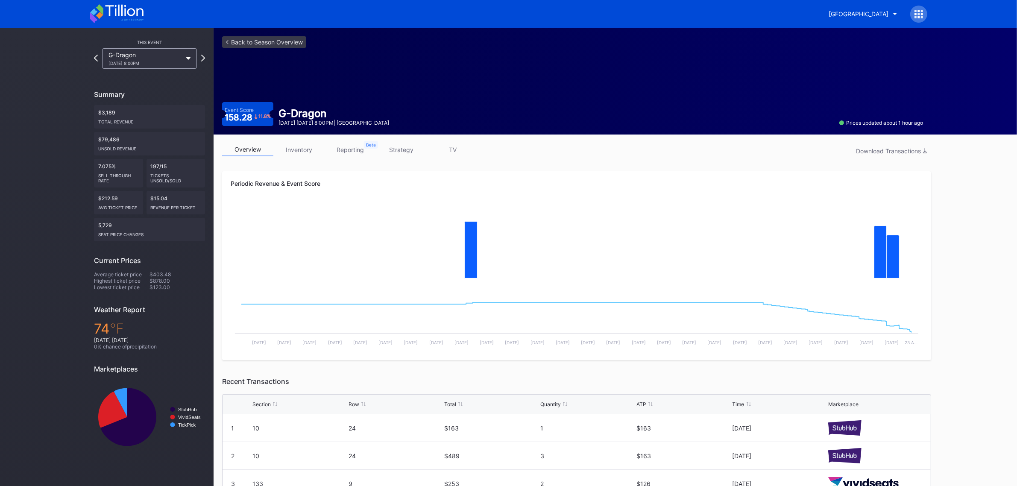  I want to click on div: Marketplaces, so click(150, 369).